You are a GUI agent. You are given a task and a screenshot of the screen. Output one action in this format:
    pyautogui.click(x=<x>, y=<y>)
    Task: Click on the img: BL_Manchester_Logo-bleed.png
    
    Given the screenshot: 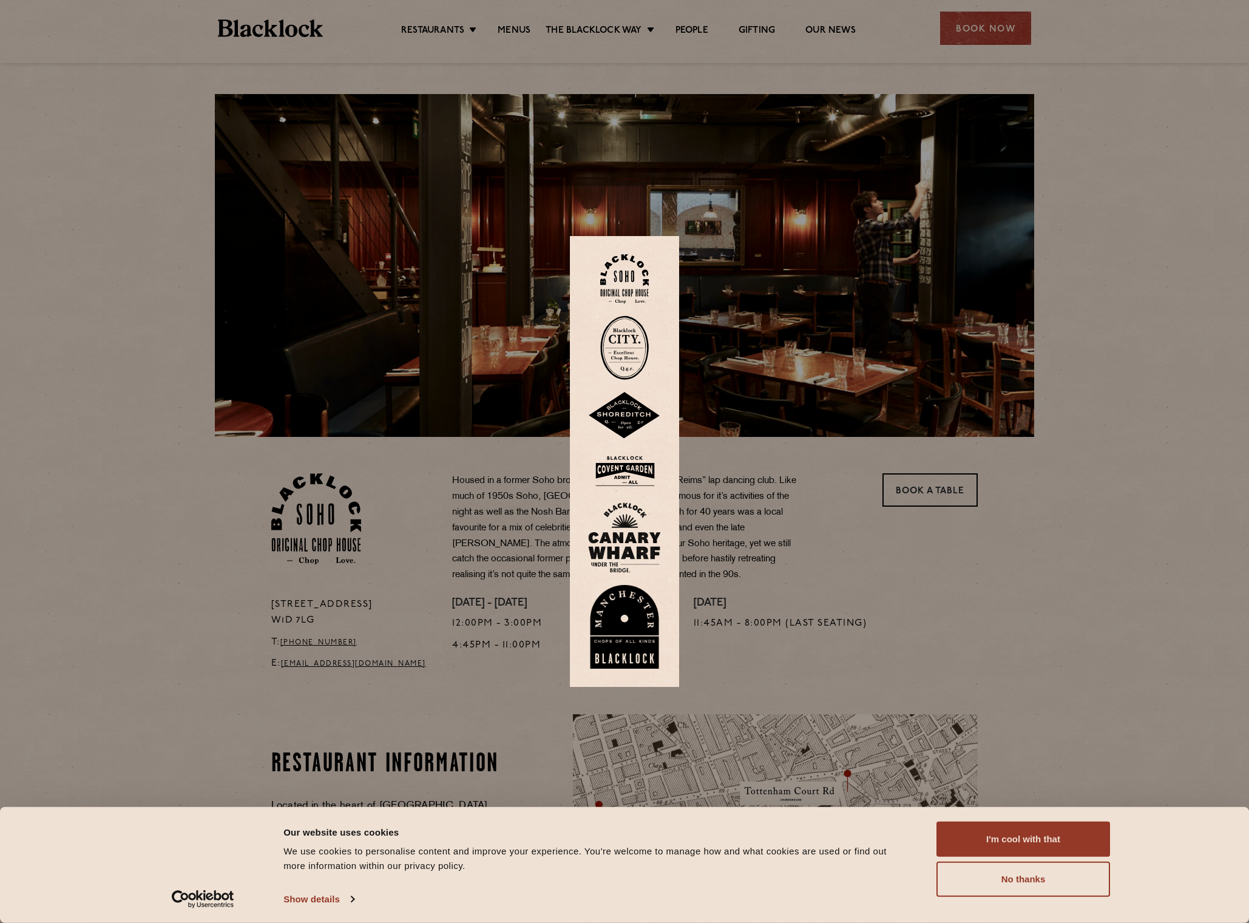 What is the action you would take?
    pyautogui.click(x=624, y=627)
    